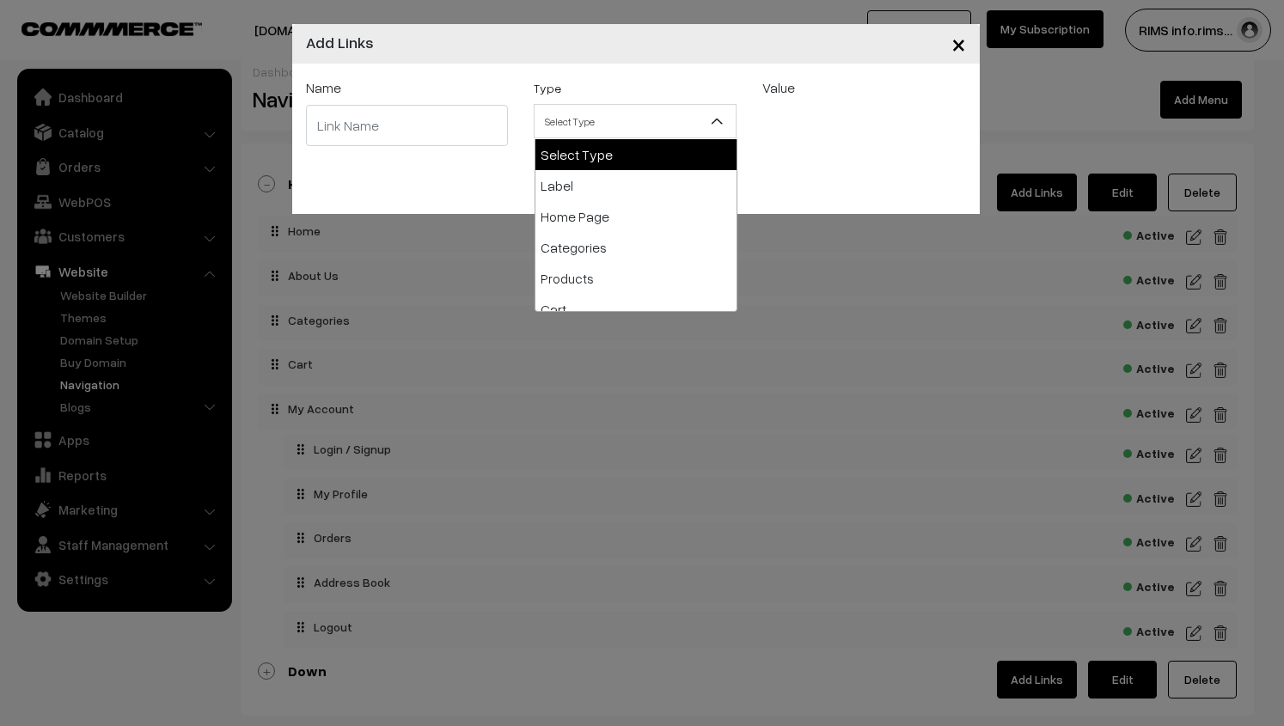 The width and height of the screenshot is (1284, 726). Describe the element at coordinates (547, 88) in the screenshot. I see `label: Type` at that location.